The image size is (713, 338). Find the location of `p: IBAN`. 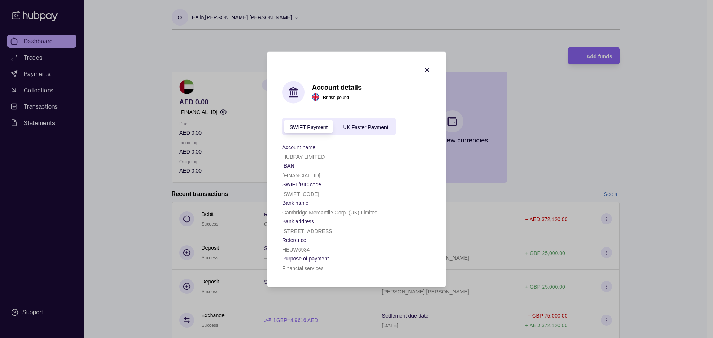

p: IBAN is located at coordinates (288, 166).